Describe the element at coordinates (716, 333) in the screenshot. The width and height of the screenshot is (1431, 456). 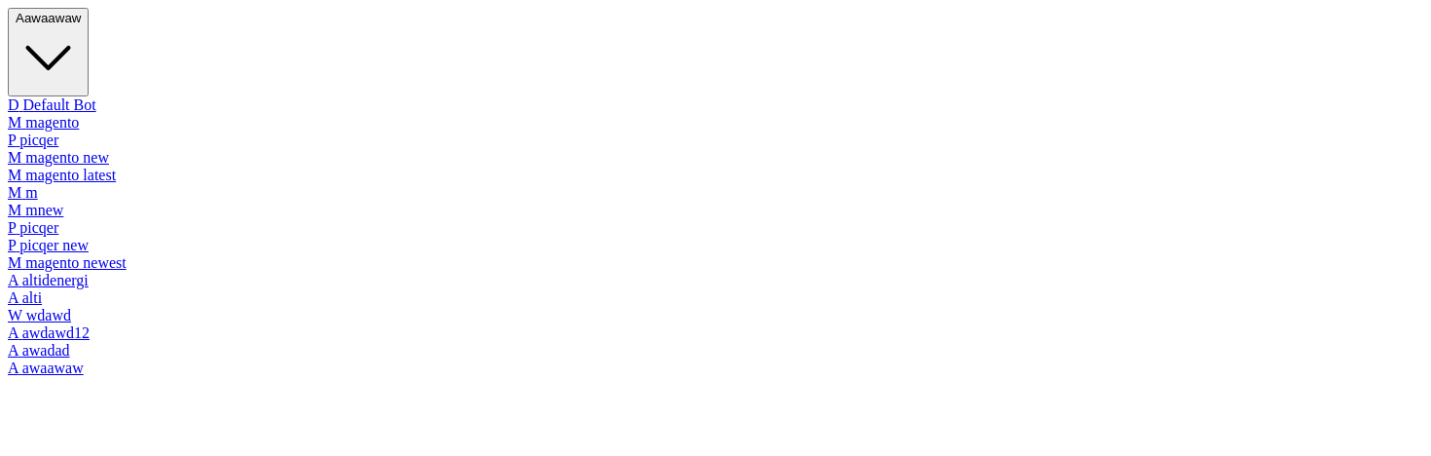
I see `div: awdawd12` at that location.